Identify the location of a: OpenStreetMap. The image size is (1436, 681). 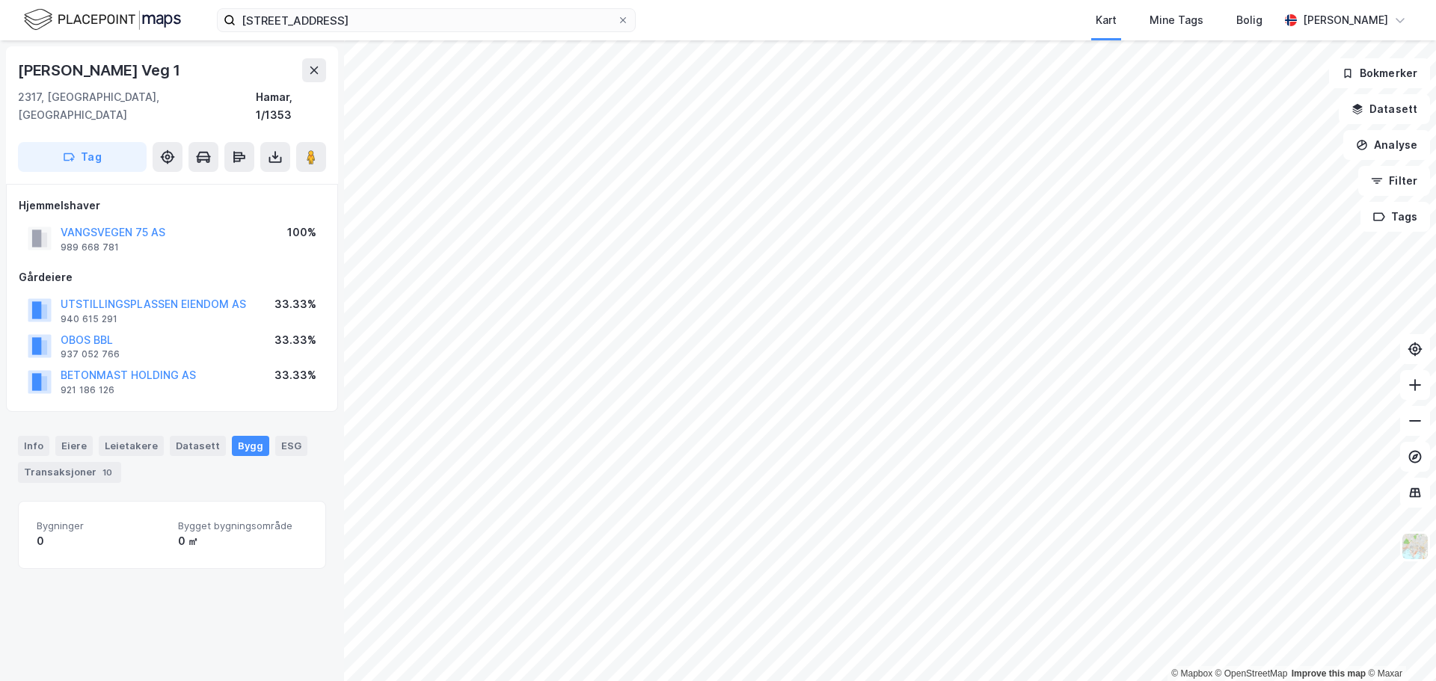
(1251, 674).